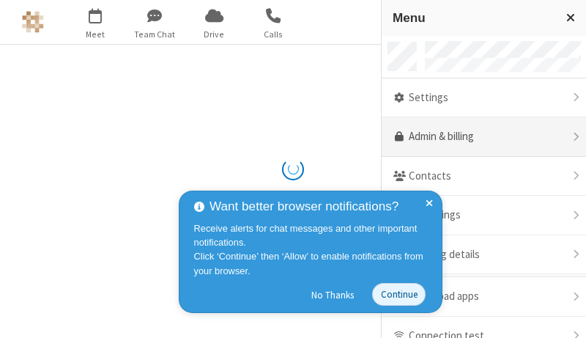 The height and width of the screenshot is (338, 586). Describe the element at coordinates (484, 177) in the screenshot. I see `div: Contacts` at that location.